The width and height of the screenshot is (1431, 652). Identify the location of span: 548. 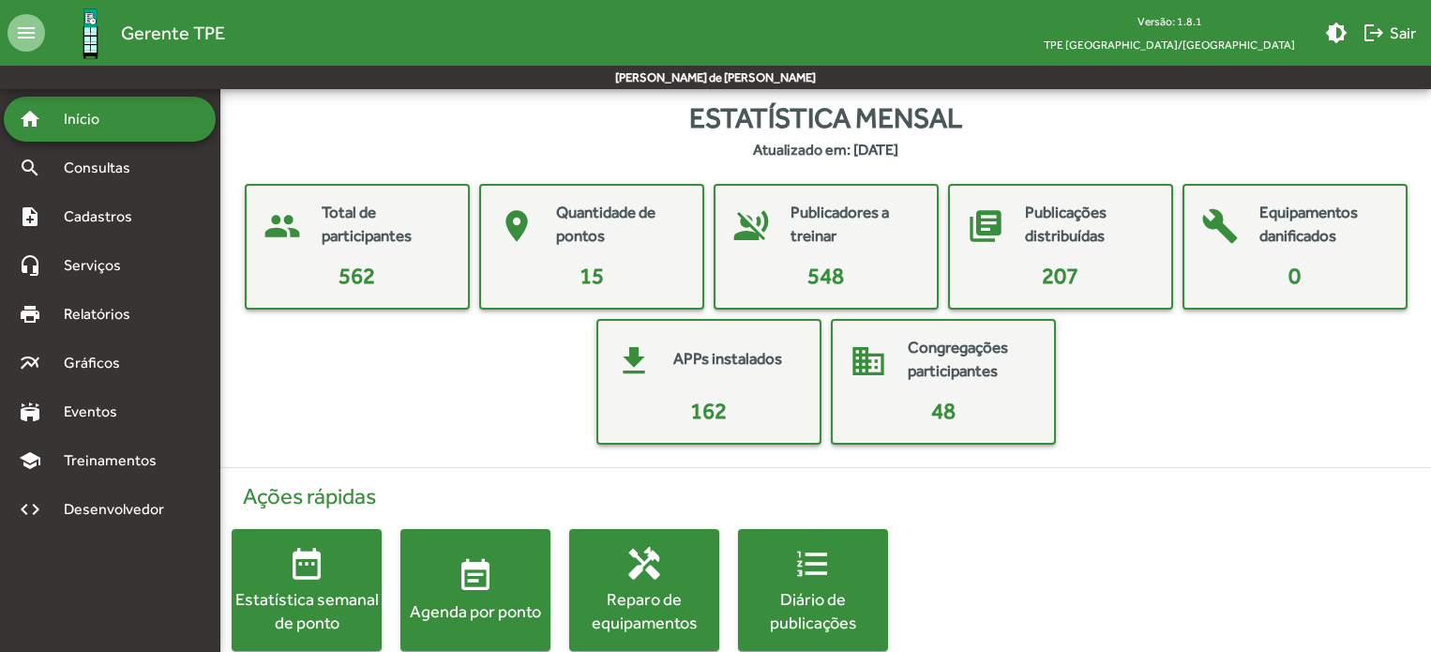
(825, 275).